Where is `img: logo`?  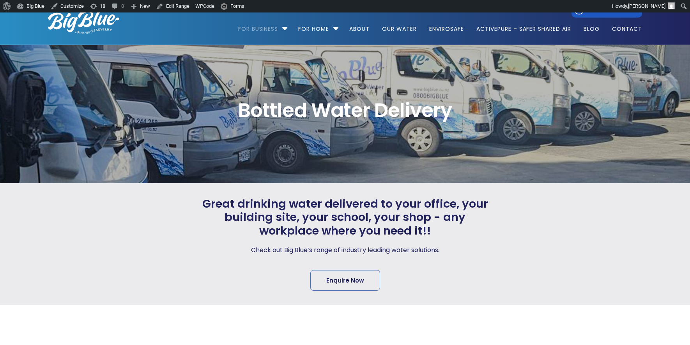 img: logo is located at coordinates (83, 22).